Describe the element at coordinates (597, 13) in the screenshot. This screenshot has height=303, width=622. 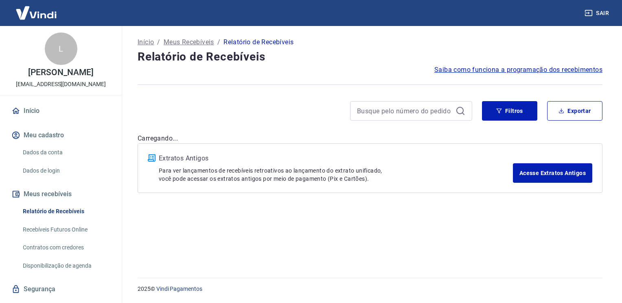
I see `button: Sair` at that location.